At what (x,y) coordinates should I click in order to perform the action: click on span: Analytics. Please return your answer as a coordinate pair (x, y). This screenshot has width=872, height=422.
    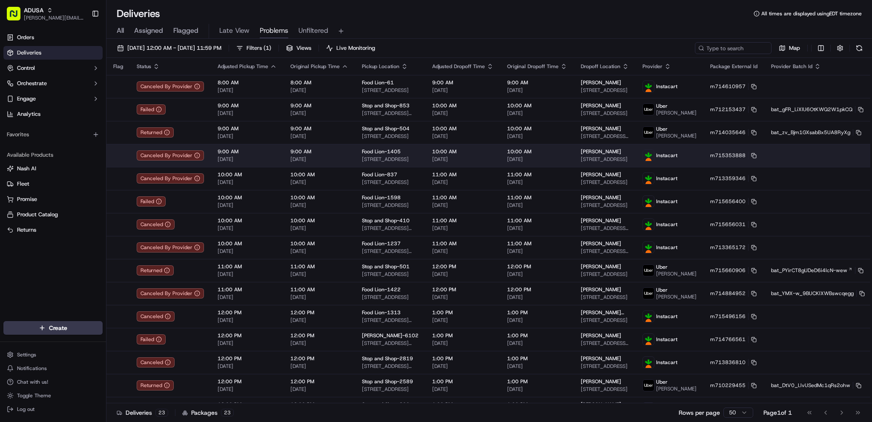
    Looking at the image, I should click on (29, 114).